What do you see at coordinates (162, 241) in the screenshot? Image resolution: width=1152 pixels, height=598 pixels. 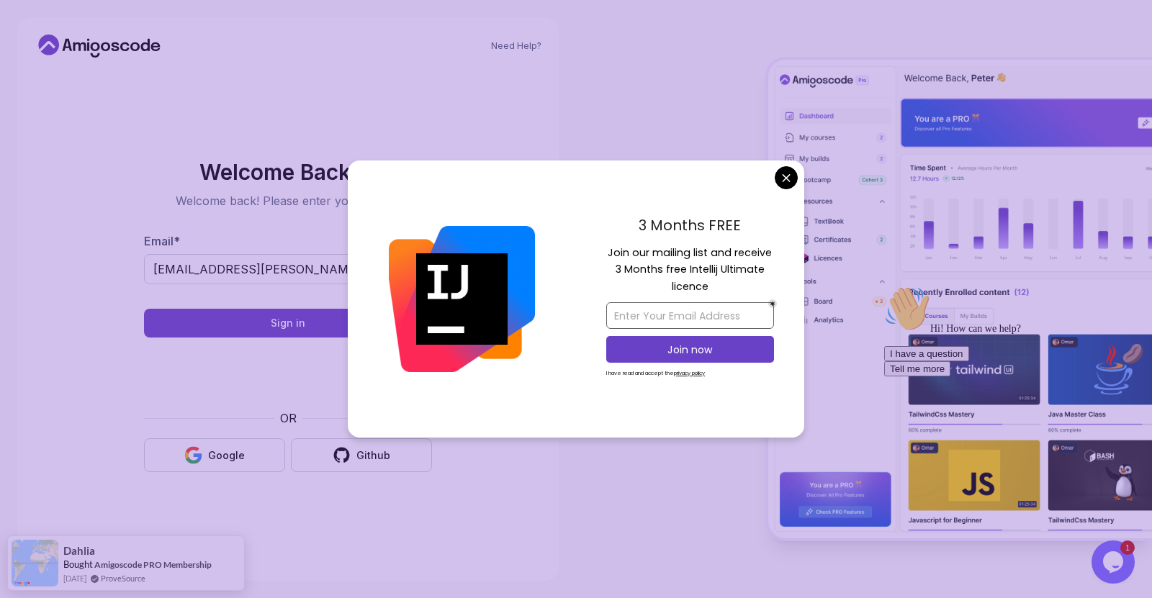 I see `label: Email *` at bounding box center [162, 241].